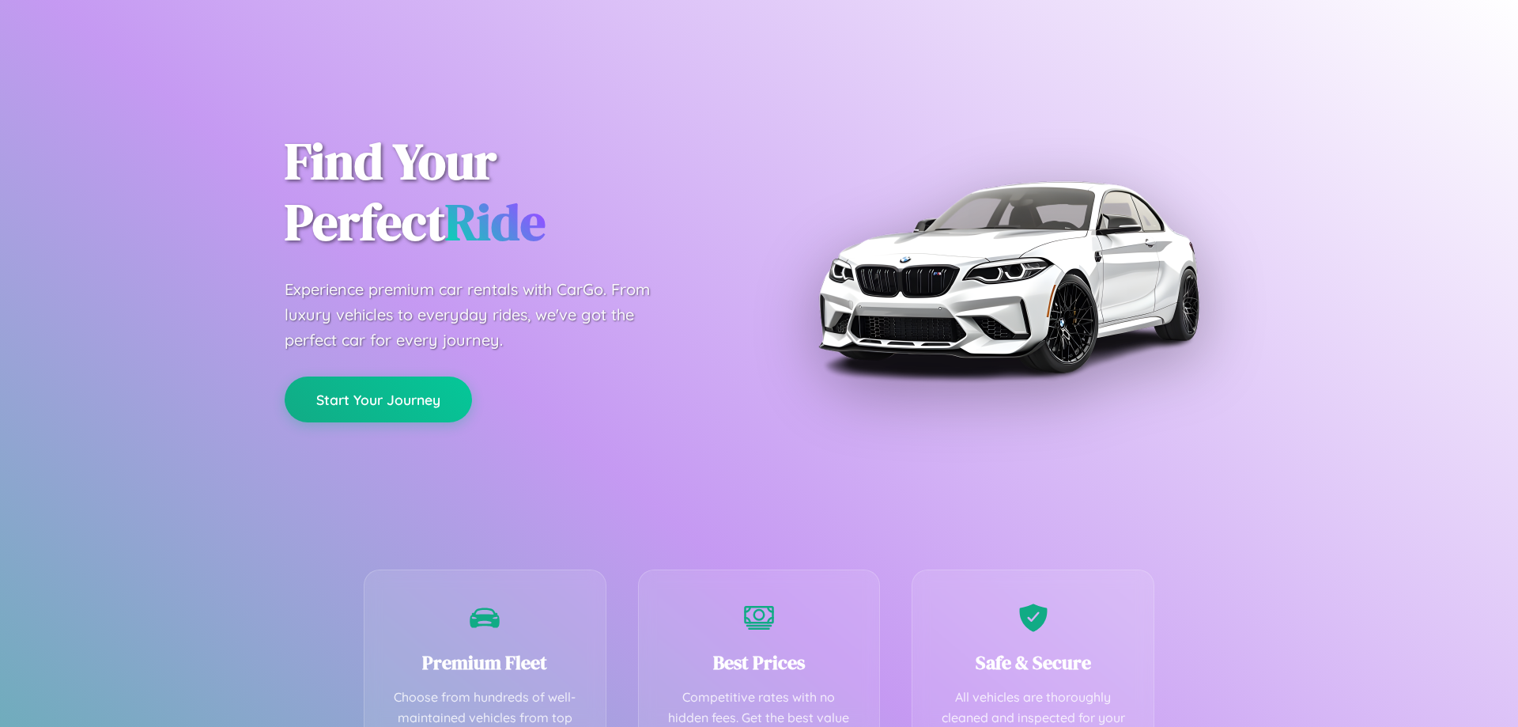  What do you see at coordinates (1033, 662) in the screenshot?
I see `h3: Safe & Secure` at bounding box center [1033, 662].